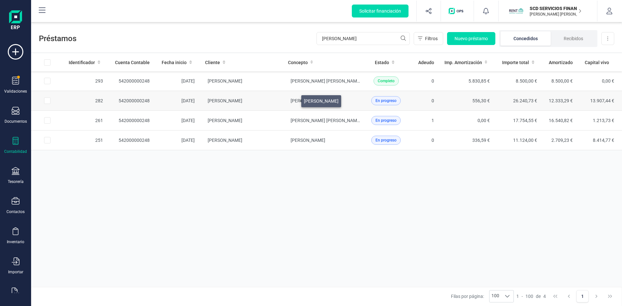 This screenshot has height=306, width=622. What do you see at coordinates (518, 140) in the screenshot?
I see `td: 11.124,00 €` at bounding box center [518, 140].